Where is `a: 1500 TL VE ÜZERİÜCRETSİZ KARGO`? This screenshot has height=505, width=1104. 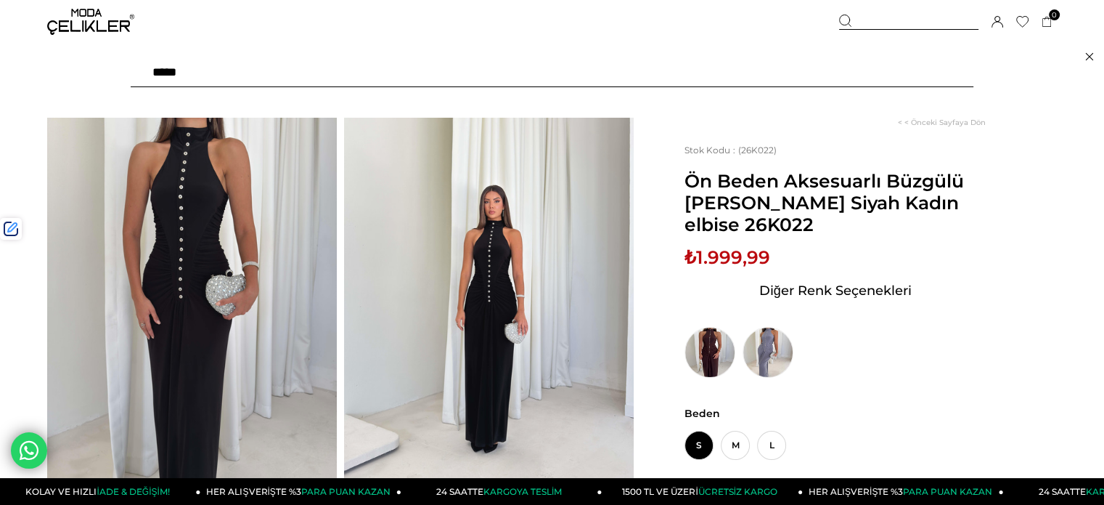
a: 1500 TL VE ÜZERİÜCRETSİZ KARGO is located at coordinates (703, 491).